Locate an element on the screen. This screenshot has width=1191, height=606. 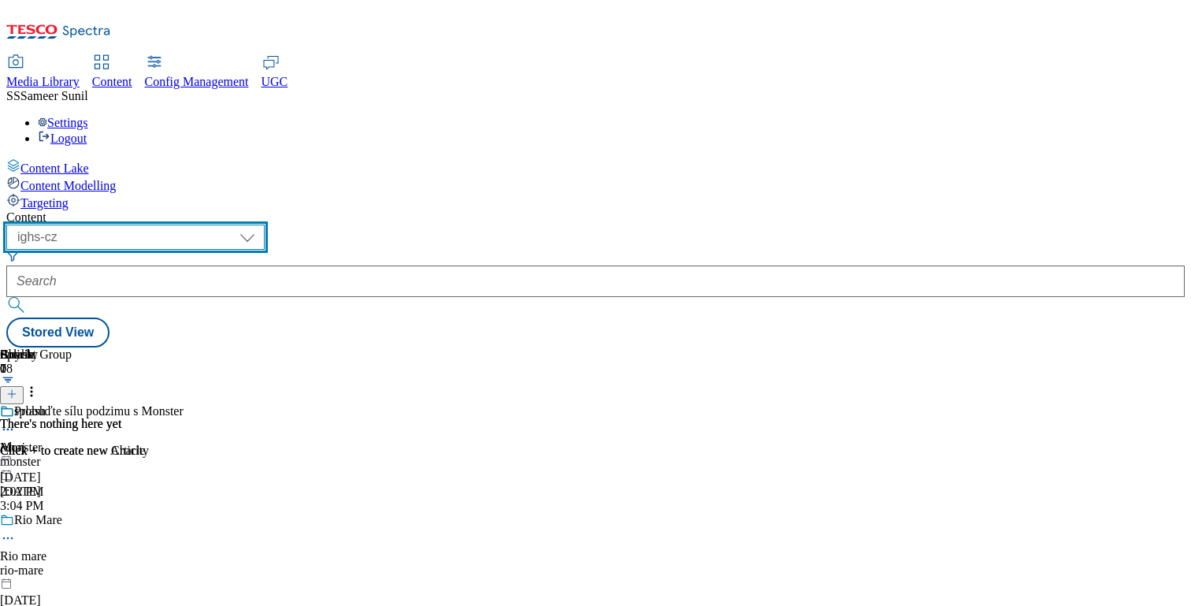
span: Content Modelling is located at coordinates (68, 185).